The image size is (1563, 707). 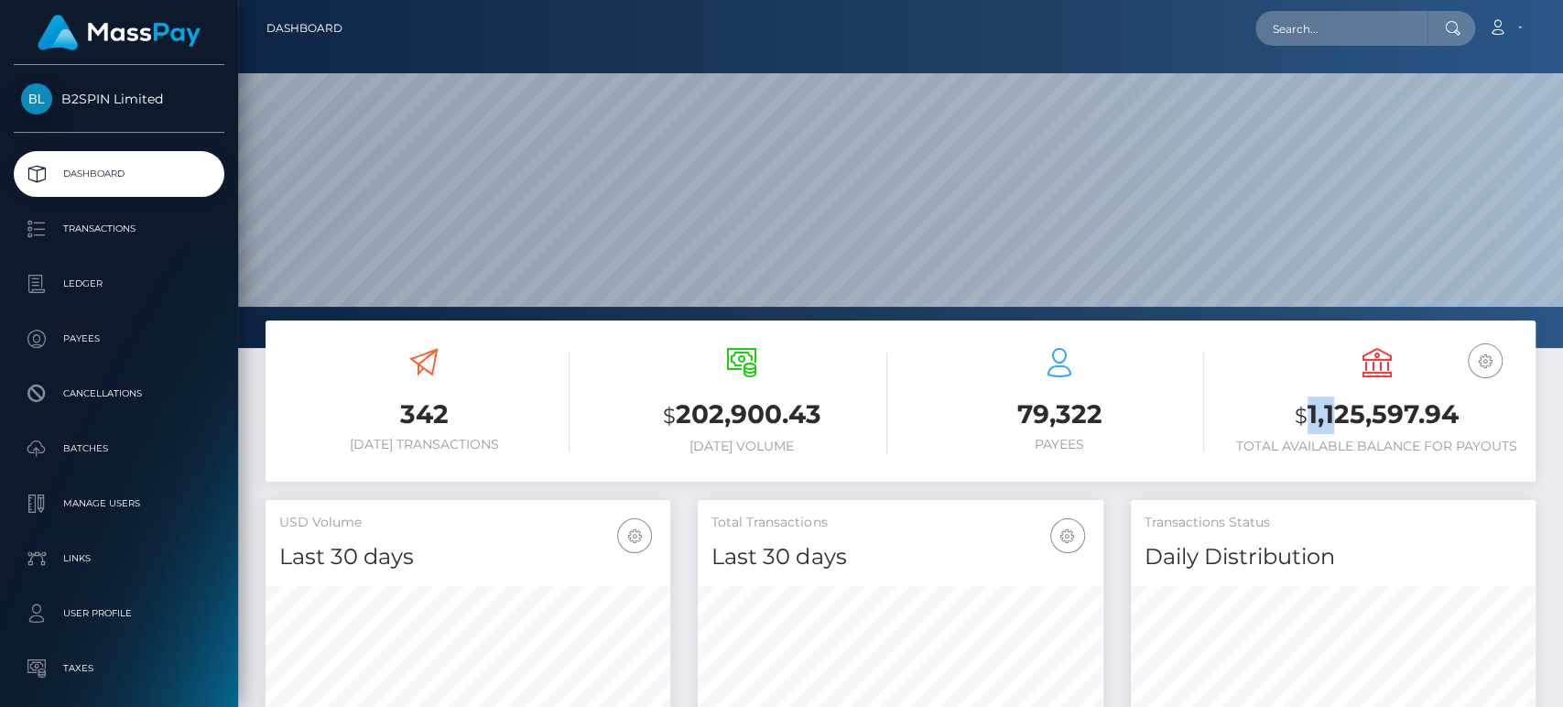 What do you see at coordinates (119, 449) in the screenshot?
I see `p: Batches` at bounding box center [119, 449].